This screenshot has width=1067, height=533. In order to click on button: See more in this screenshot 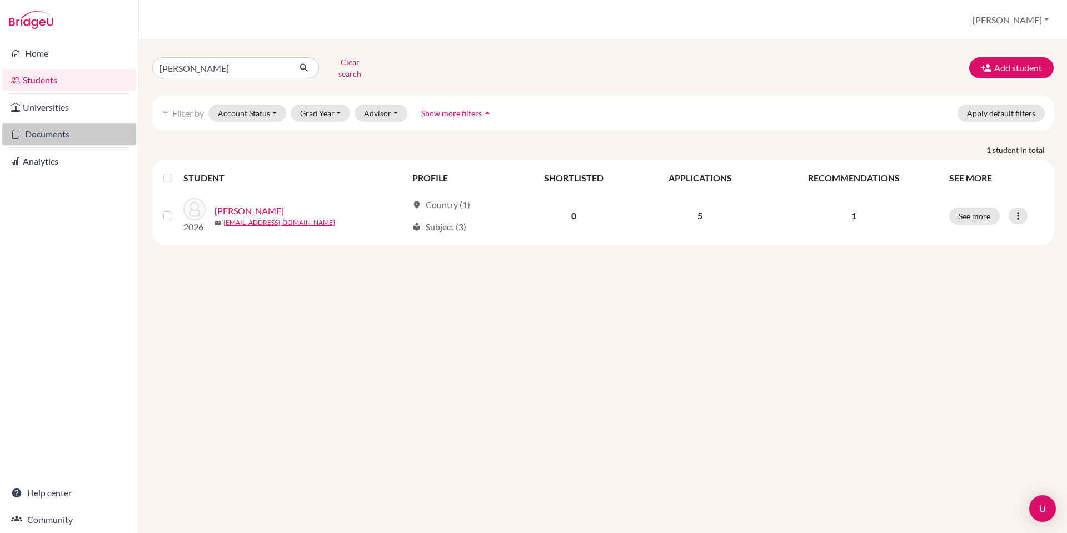, I will do `click(975, 216)`.